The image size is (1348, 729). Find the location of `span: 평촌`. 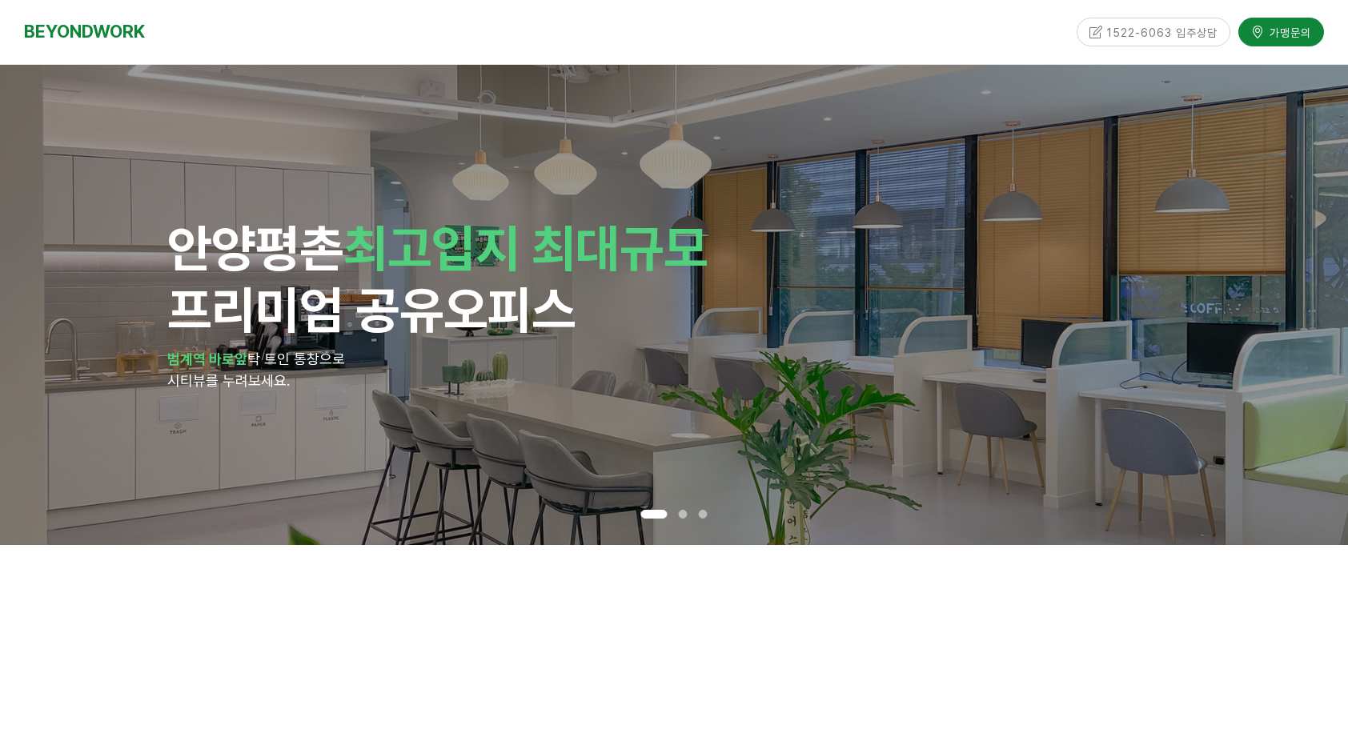

span: 평촌 is located at coordinates (299, 248).